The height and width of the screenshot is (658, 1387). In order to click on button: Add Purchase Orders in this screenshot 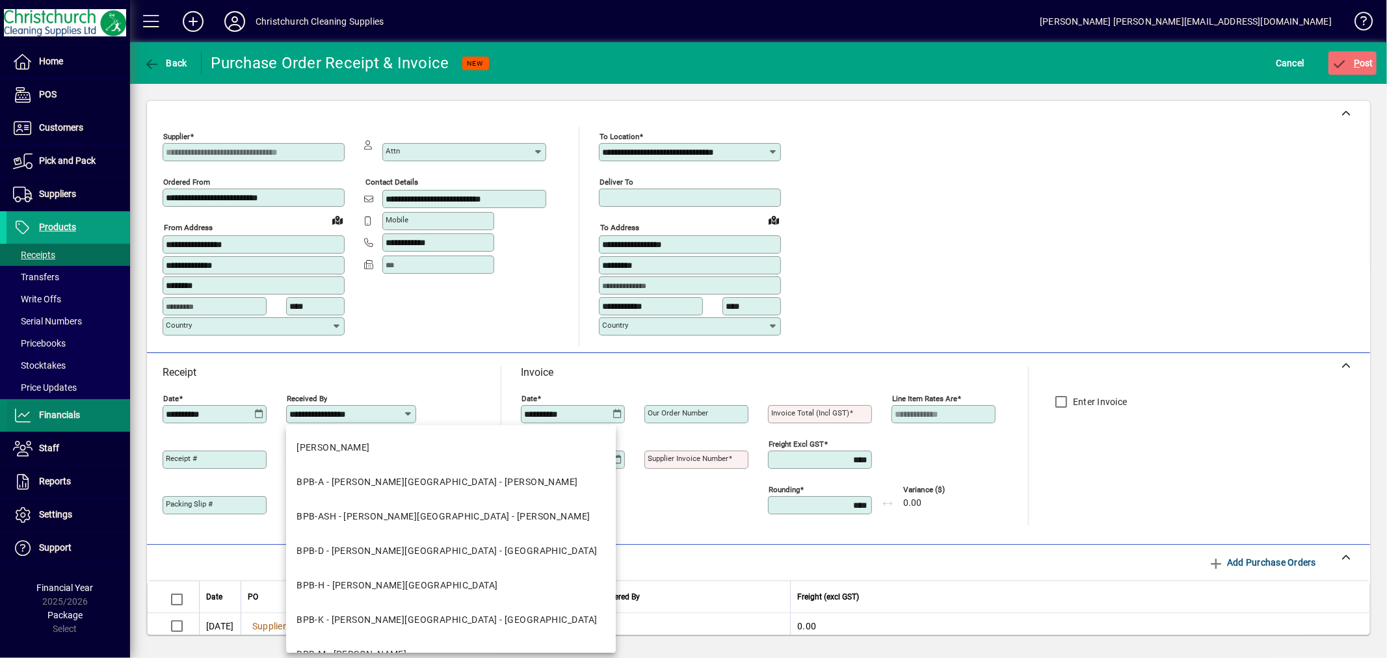, I will do `click(1262, 562)`.